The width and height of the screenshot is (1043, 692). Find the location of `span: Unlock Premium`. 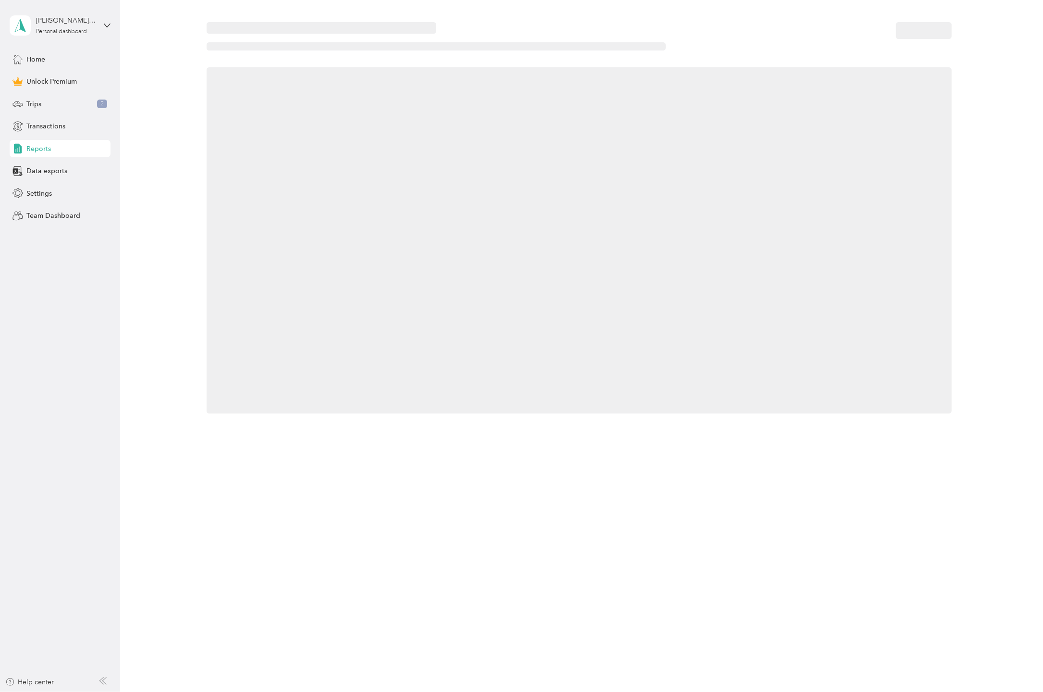

span: Unlock Premium is located at coordinates (51, 81).